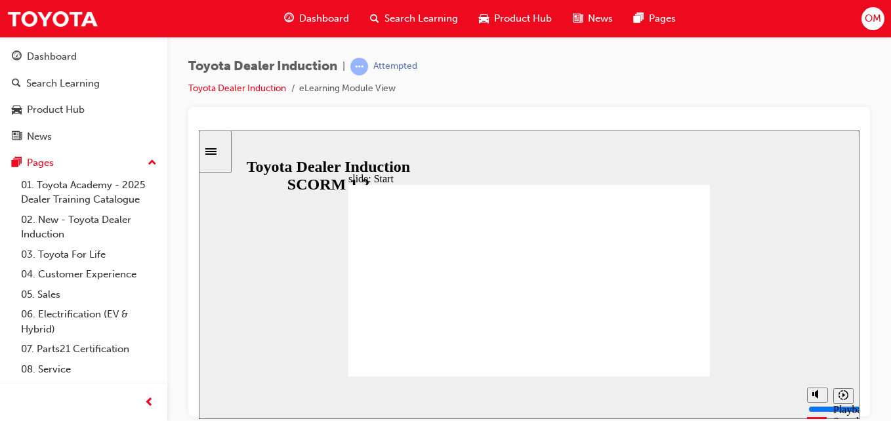  Describe the element at coordinates (645, 266) in the screenshot. I see `button: Playback speed` at that location.